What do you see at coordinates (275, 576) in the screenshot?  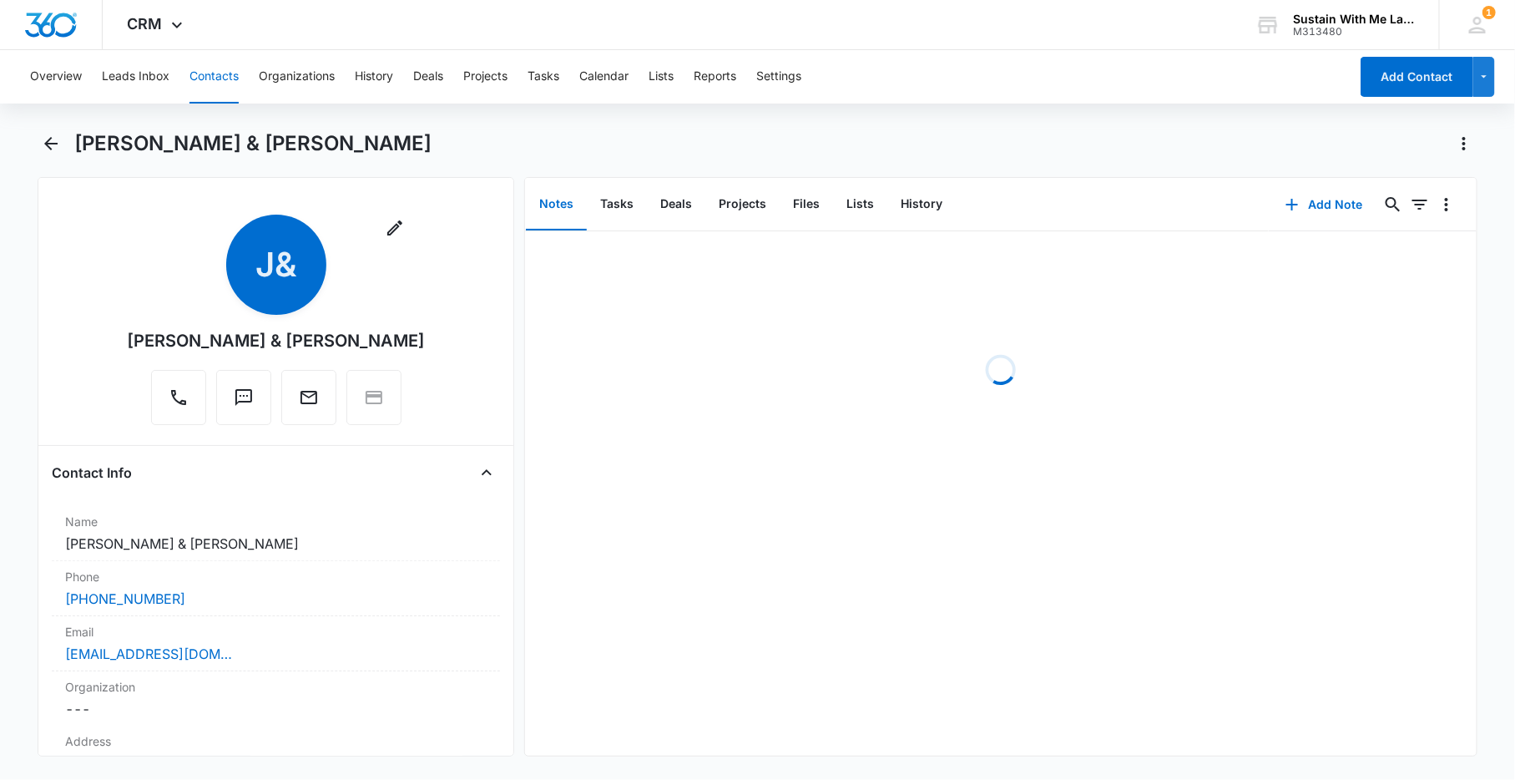 I see `label: Phone` at bounding box center [275, 576].